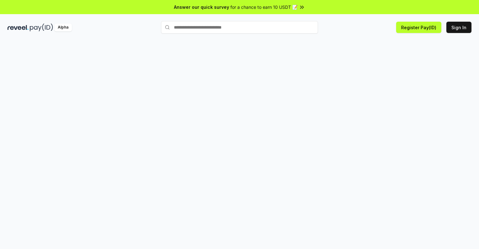 This screenshot has width=479, height=249. I want to click on span: Answer our quick survey, so click(202, 7).